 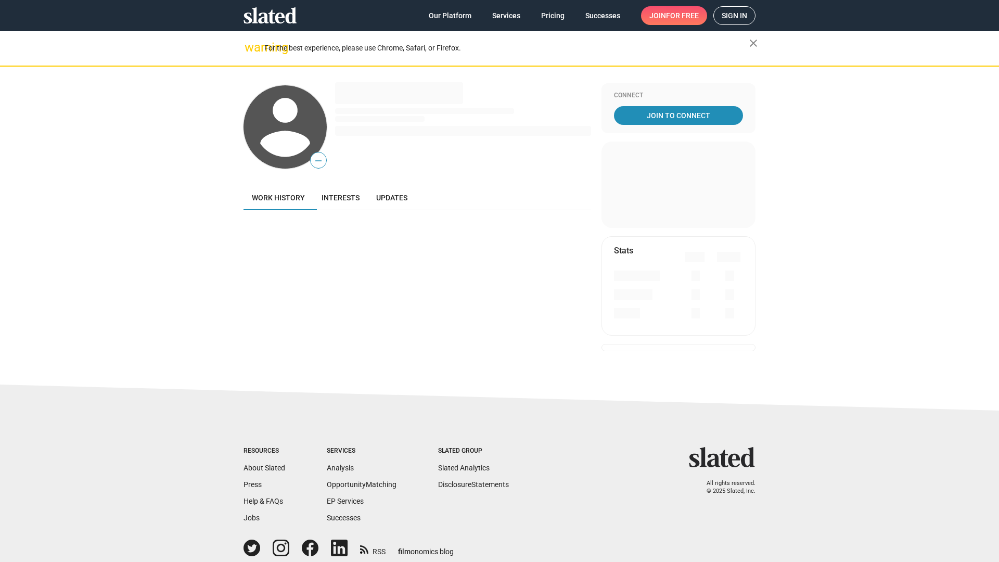 What do you see at coordinates (726, 487) in the screenshot?
I see `p: All rights reserved. © 2025 Slated, Inc.` at bounding box center [726, 487].